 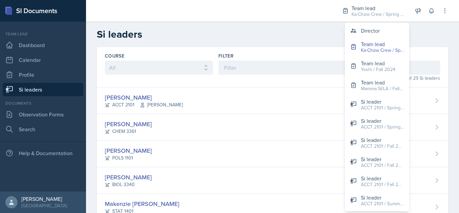 What do you see at coordinates (383, 203) in the screenshot?
I see `div: ACCT 2101 / Summer 2024` at bounding box center [383, 203].